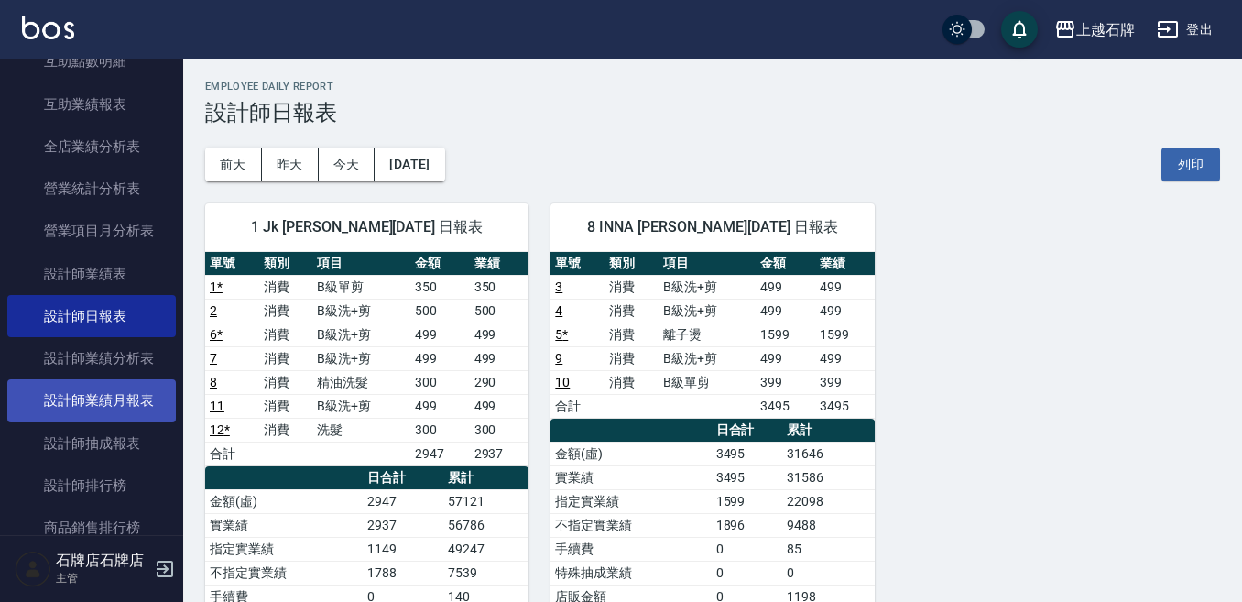  What do you see at coordinates (486, 573) in the screenshot?
I see `td: 7539` at bounding box center [486, 573].